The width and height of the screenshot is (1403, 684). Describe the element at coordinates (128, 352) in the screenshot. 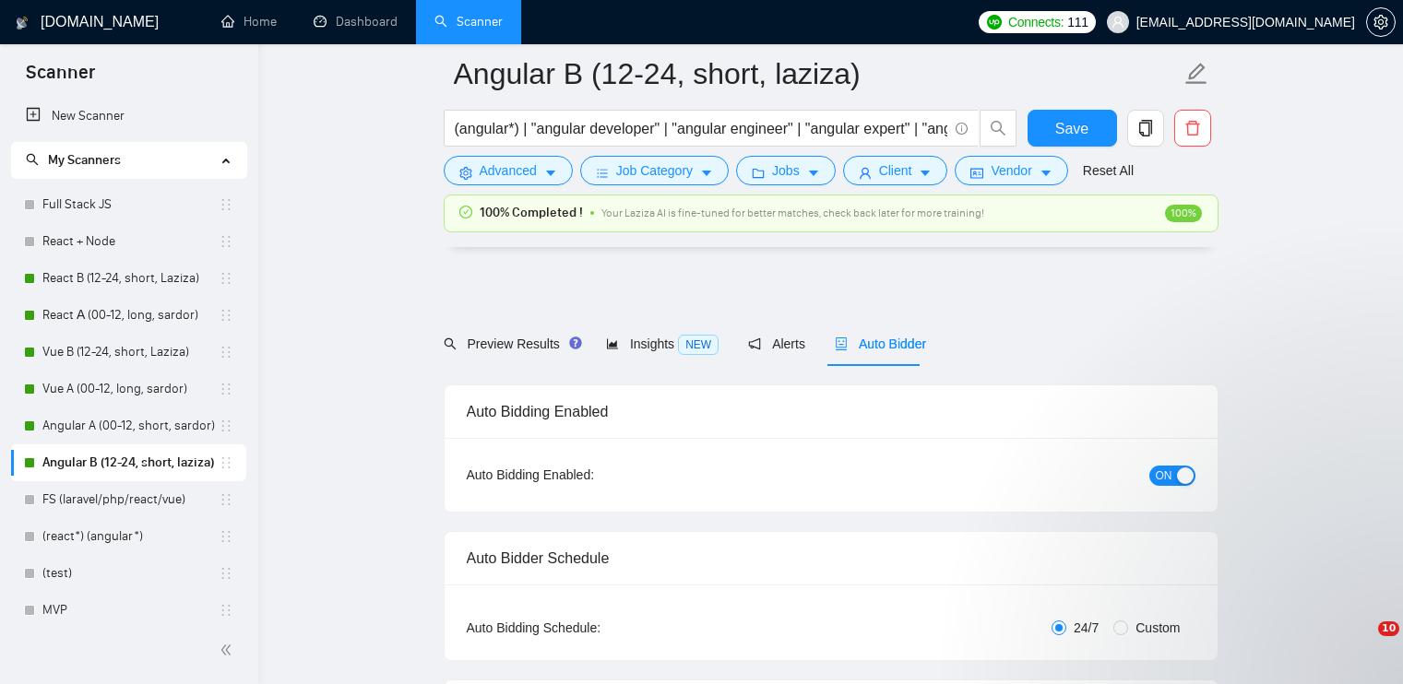

I see `li: Vue B (12-24, short, Laziza)` at that location.